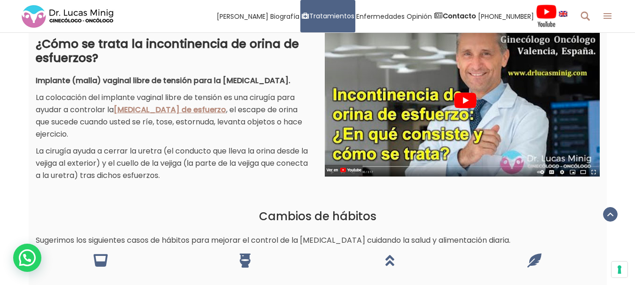 The image size is (635, 285). Describe the element at coordinates (318, 217) in the screenshot. I see `h3: Cambios de hábitos` at that location.